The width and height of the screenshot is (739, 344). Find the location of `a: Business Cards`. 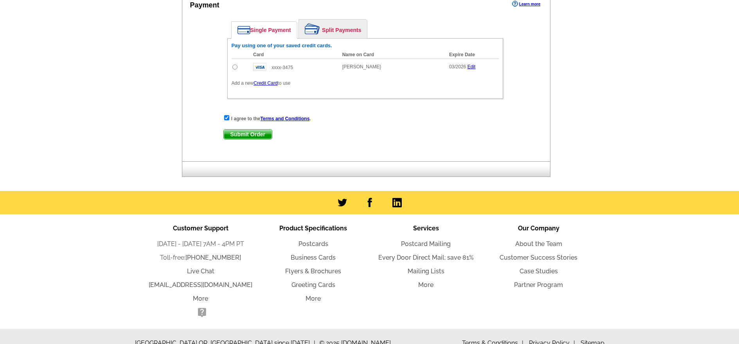

a: Business Cards is located at coordinates (313, 258).